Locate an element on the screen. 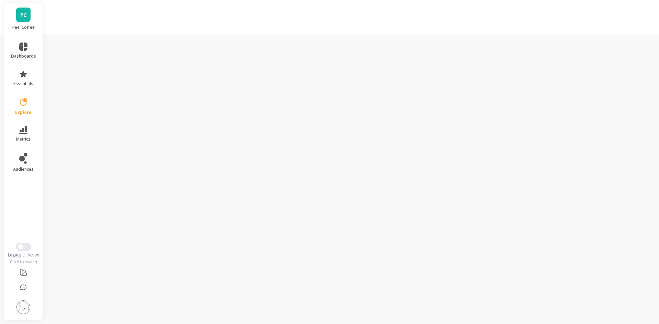 The height and width of the screenshot is (324, 659). span: metrics is located at coordinates (23, 139).